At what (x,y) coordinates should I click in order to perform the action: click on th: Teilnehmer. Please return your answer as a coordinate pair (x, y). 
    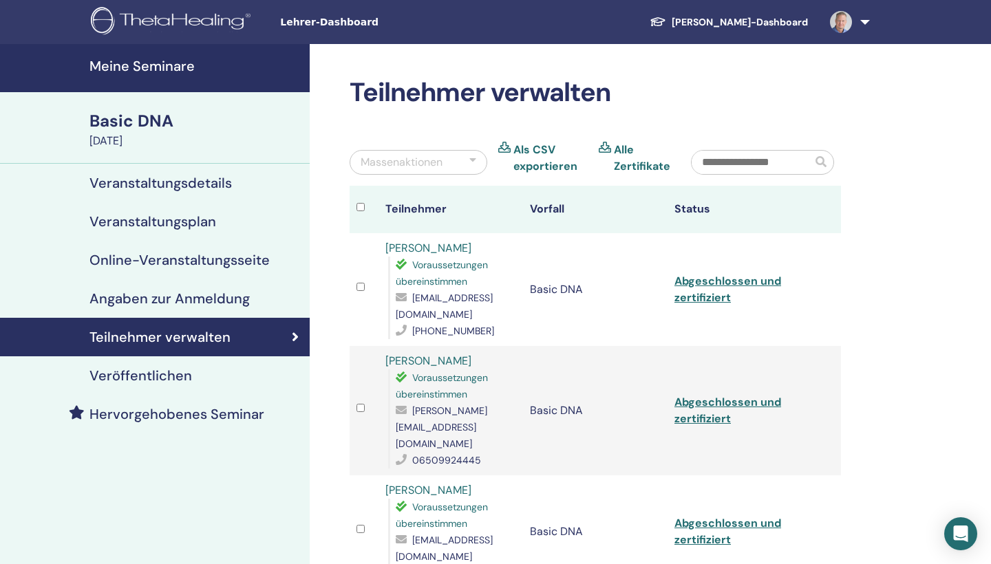
    Looking at the image, I should click on (451, 209).